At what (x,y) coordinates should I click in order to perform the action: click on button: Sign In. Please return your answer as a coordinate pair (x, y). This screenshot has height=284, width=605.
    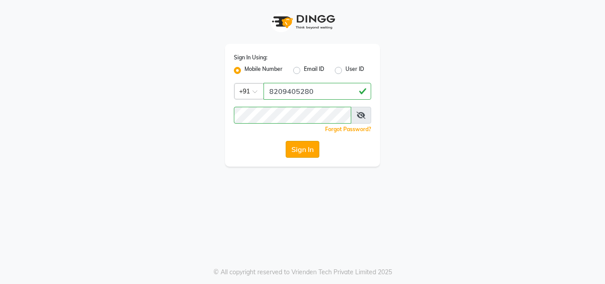
    Looking at the image, I should click on (302, 149).